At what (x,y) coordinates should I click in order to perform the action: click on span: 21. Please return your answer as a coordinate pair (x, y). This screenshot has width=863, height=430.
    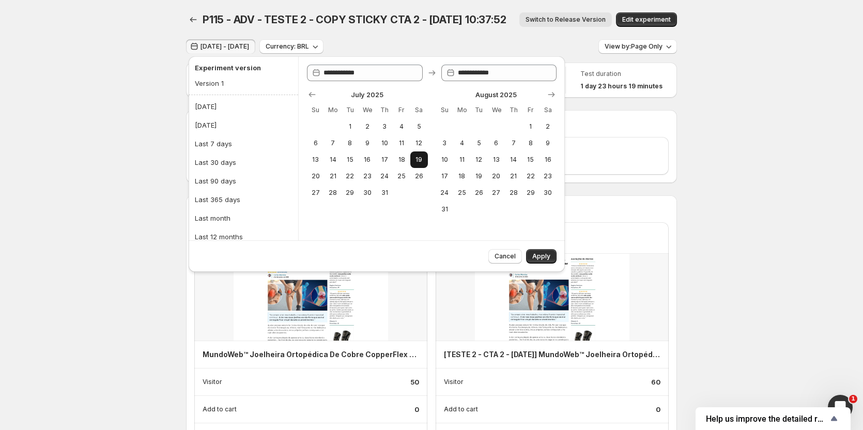
    Looking at the image, I should click on (332, 176).